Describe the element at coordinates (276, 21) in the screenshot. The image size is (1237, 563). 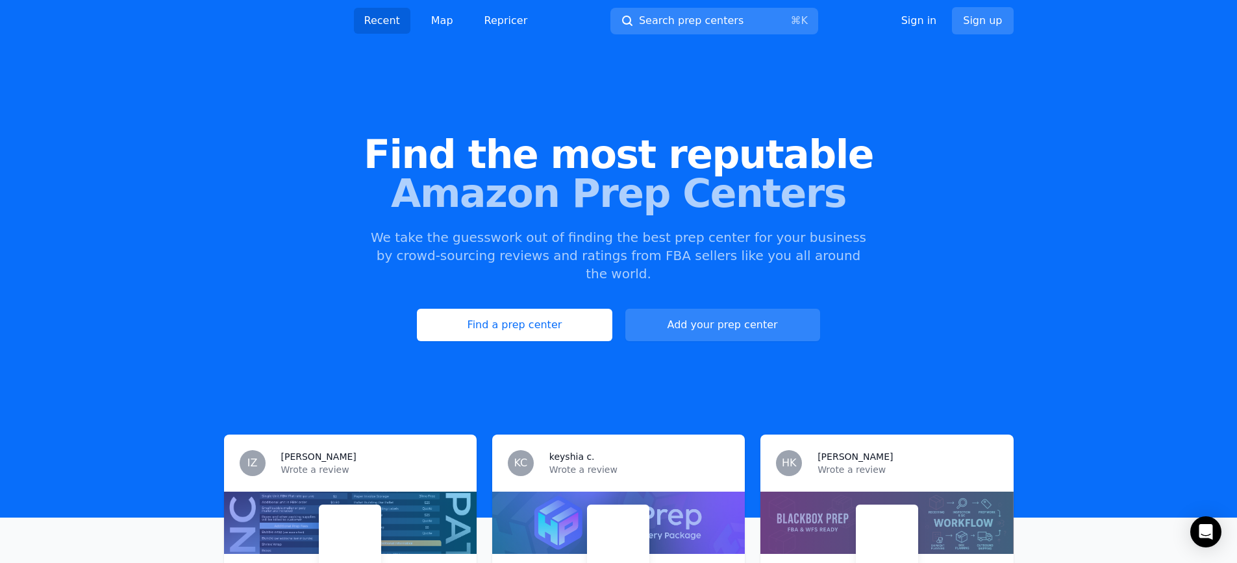
I see `img: PrepCenter` at that location.